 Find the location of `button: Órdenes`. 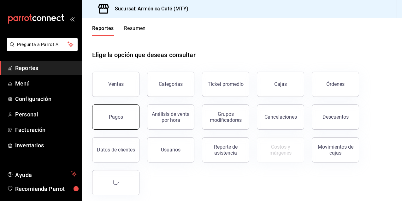

button: Órdenes is located at coordinates (335, 84).